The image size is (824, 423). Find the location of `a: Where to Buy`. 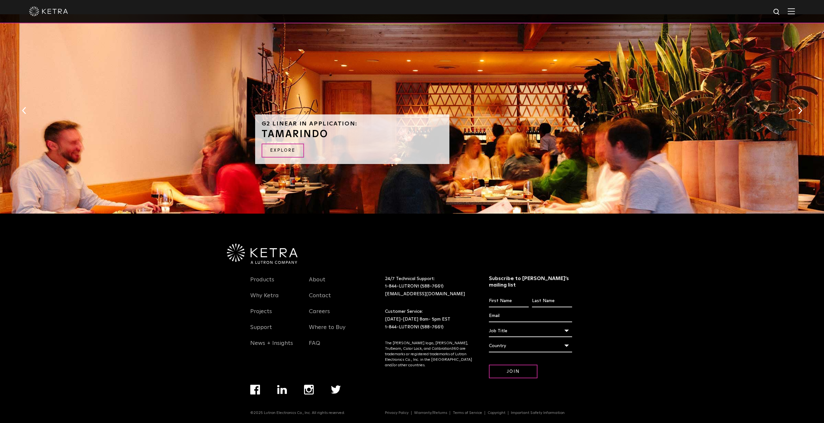

a: Where to Buy is located at coordinates (327, 331).